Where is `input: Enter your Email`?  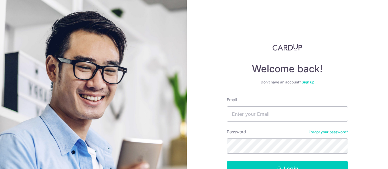 input: Enter your Email is located at coordinates (287, 114).